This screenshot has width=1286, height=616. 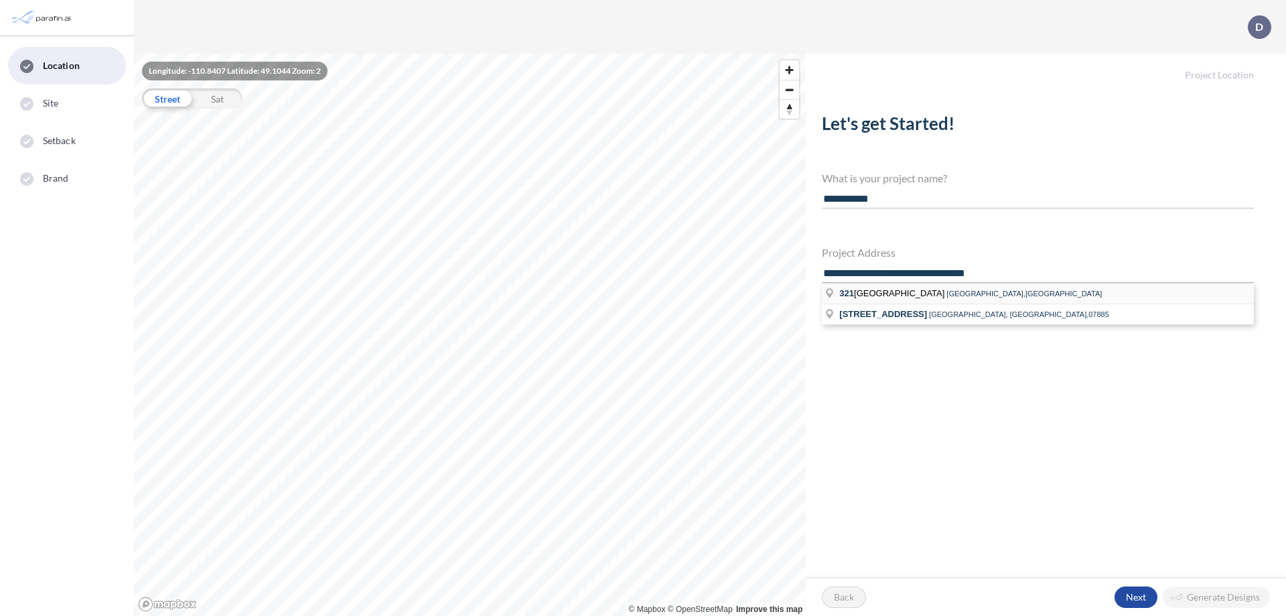 I want to click on h2: Let's get Started!, so click(x=1038, y=126).